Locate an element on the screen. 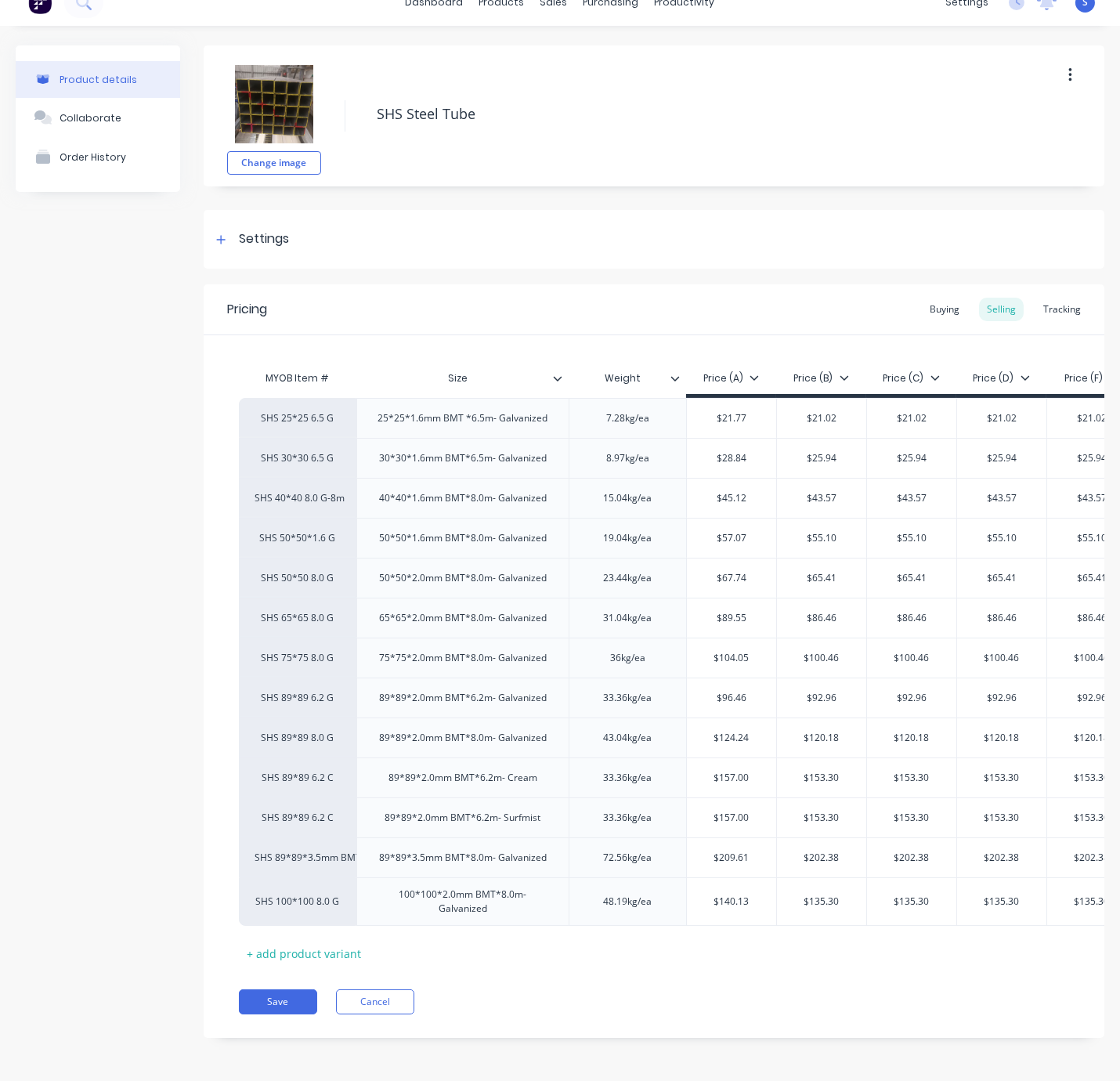 The height and width of the screenshot is (1081, 1120). div: 19.04kg/ea is located at coordinates (628, 538).